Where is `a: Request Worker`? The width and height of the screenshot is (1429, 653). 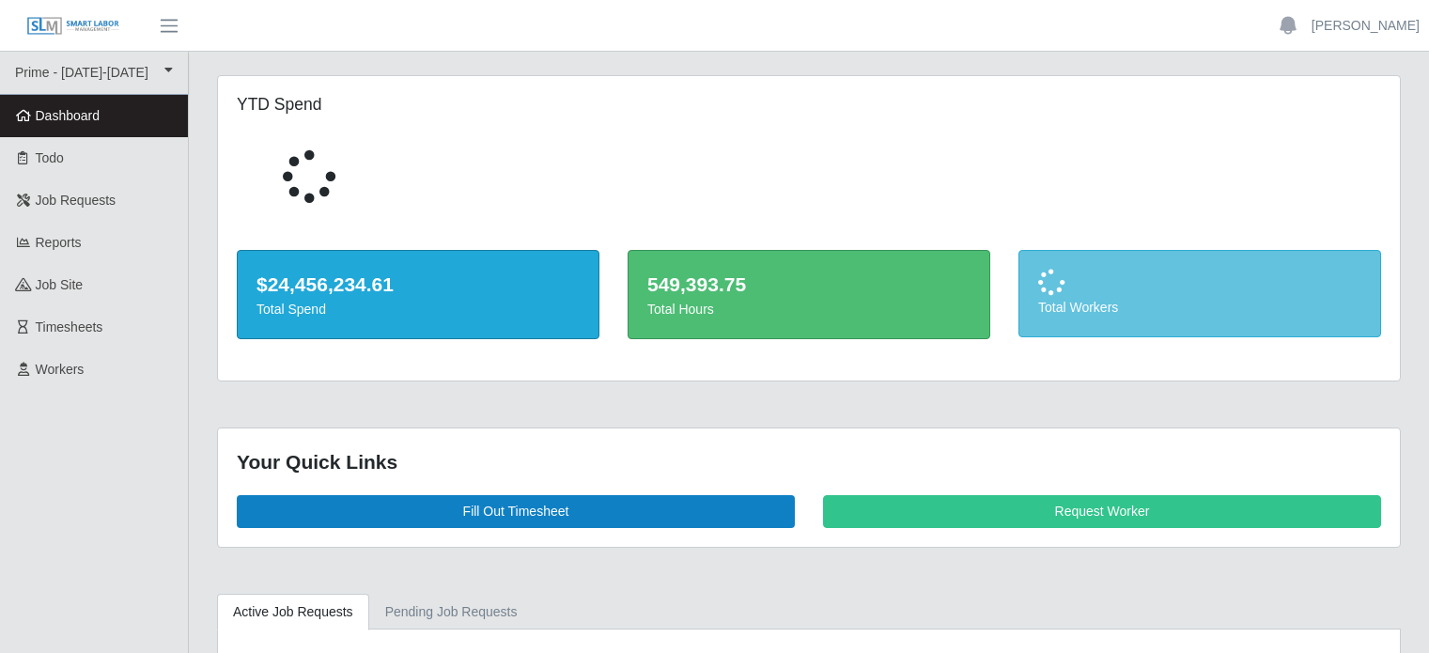 a: Request Worker is located at coordinates (1102, 511).